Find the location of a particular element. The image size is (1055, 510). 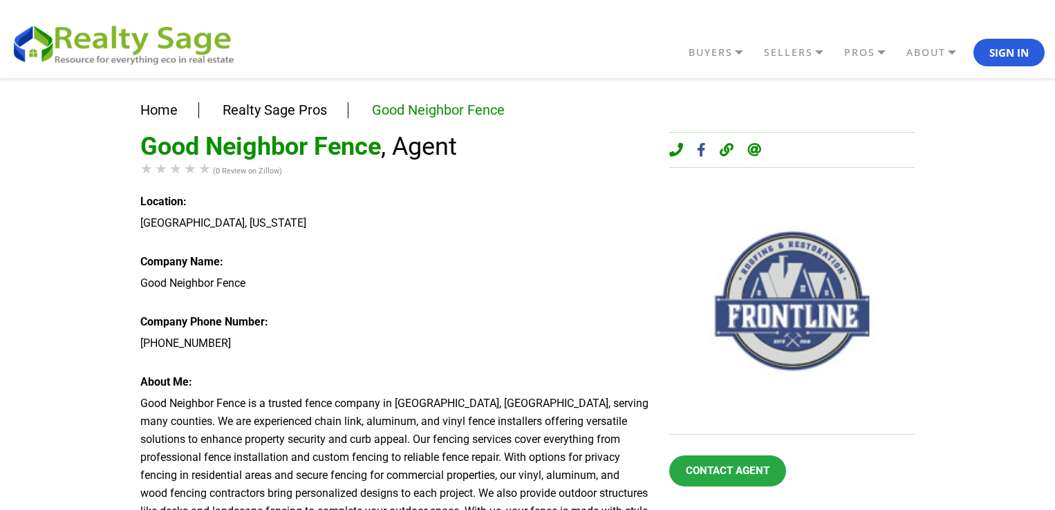

h1: Good Neighbor Fence is located at coordinates (394, 147).